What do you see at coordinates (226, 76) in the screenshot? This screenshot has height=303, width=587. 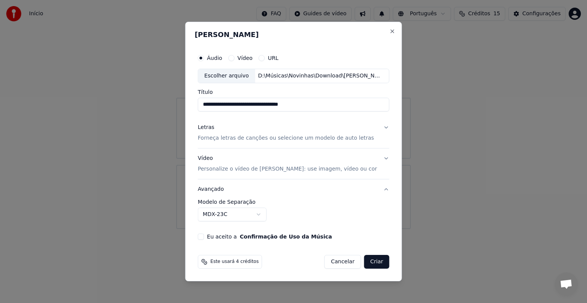 I see `div: Escolher arquivo` at bounding box center [226, 76].